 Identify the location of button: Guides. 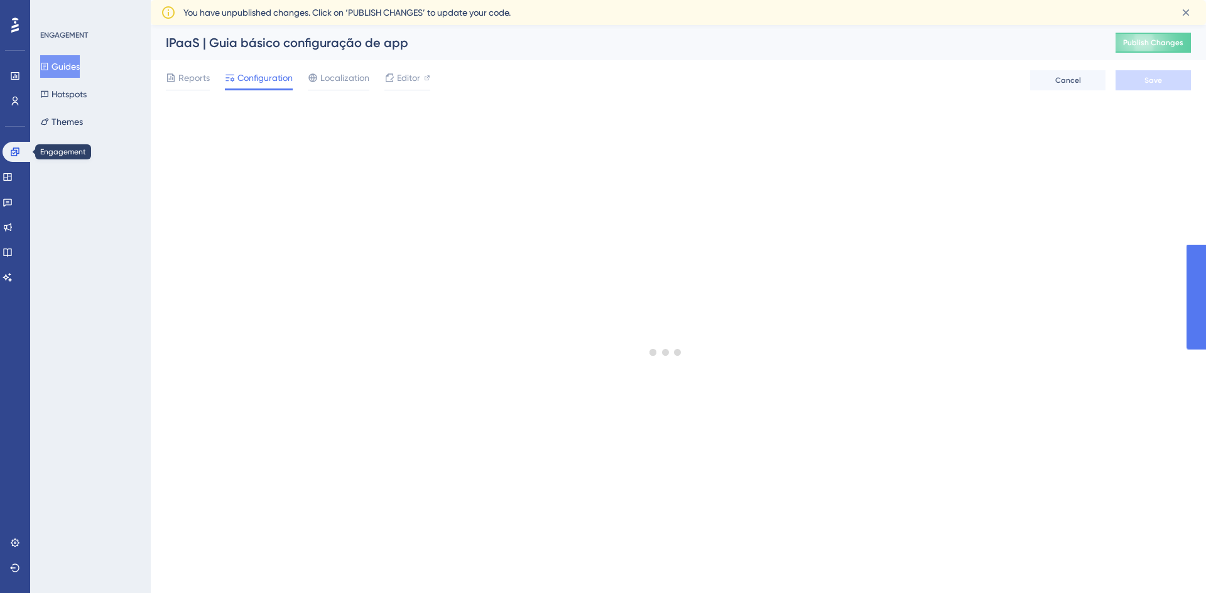
(60, 67).